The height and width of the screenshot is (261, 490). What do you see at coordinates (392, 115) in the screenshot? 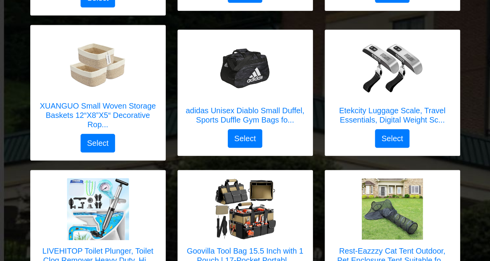
I see `h5: Etekcity Luggage Scale, Travel Essentials, Digital Weight Sc...` at bounding box center [392, 115].